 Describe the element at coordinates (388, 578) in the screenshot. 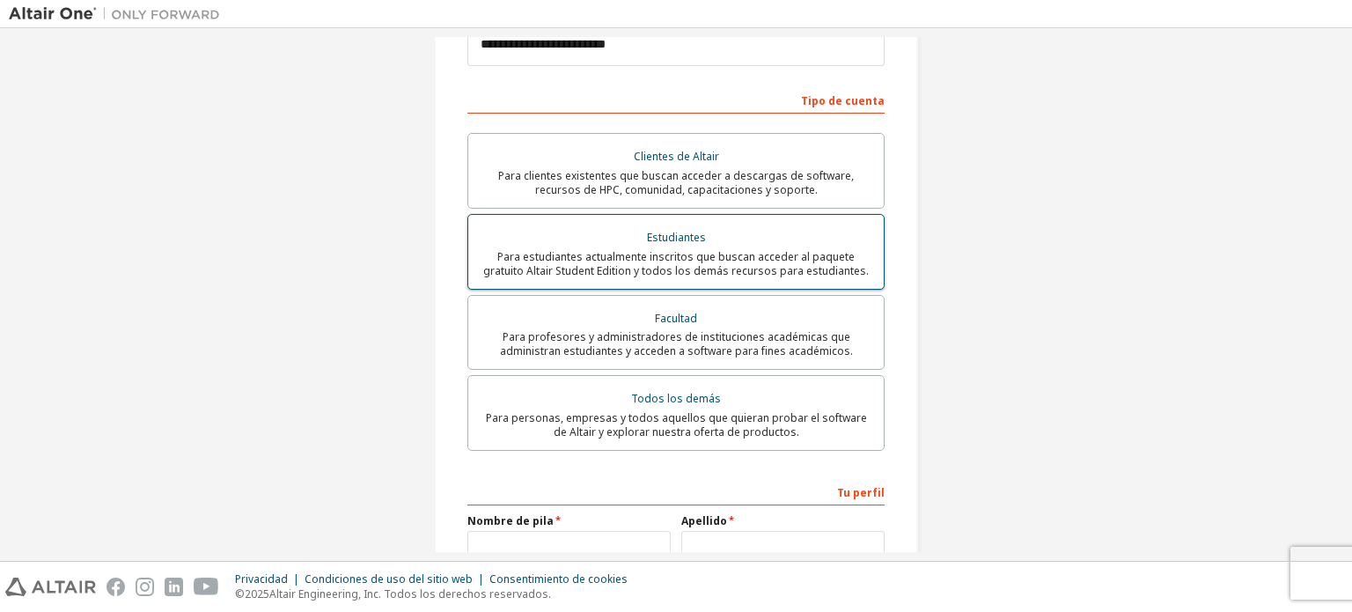

I see `font: Condiciones de uso del sitio web` at that location.